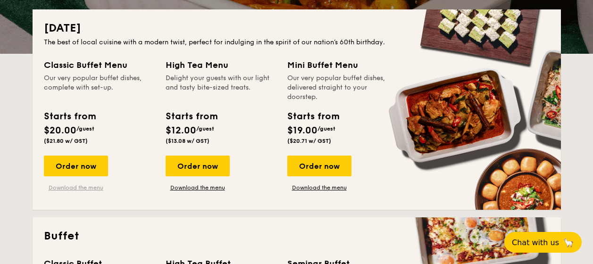 The image size is (593, 264). Describe the element at coordinates (297, 42) in the screenshot. I see `div: The best of local cuisine with a modern twist, perfect for indulging in the spirit of our nation’...` at that location.